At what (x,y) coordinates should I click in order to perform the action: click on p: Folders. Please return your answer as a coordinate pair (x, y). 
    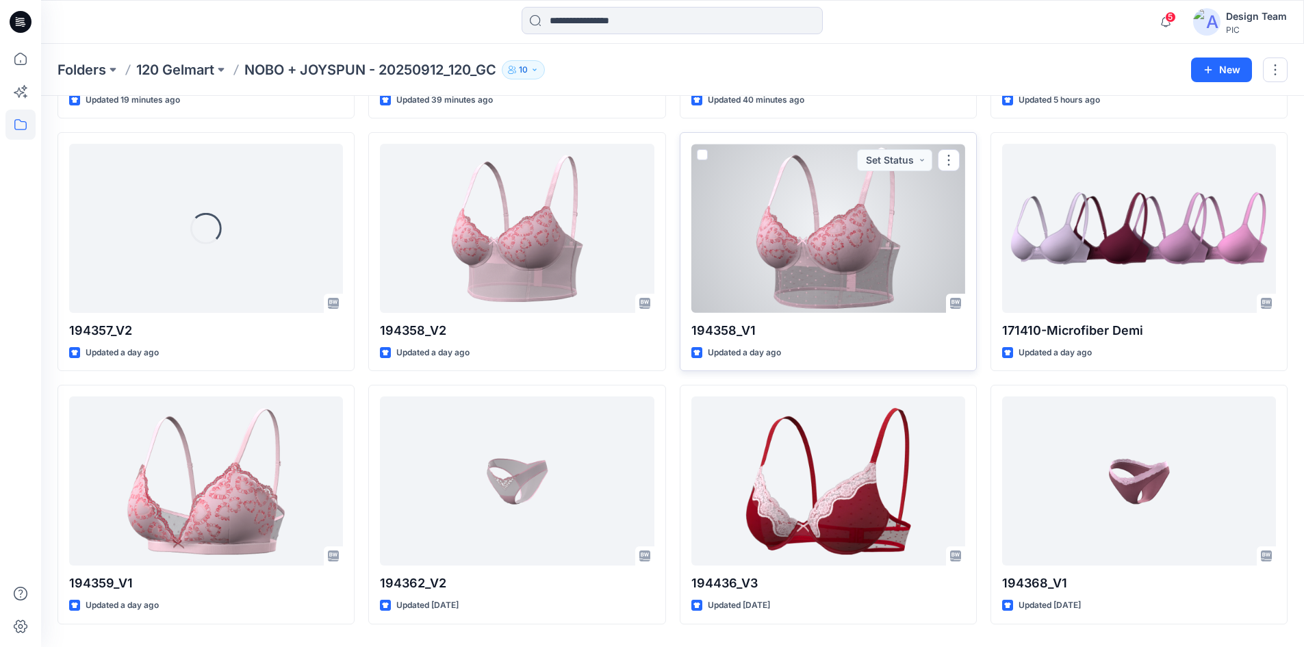
    Looking at the image, I should click on (81, 70).